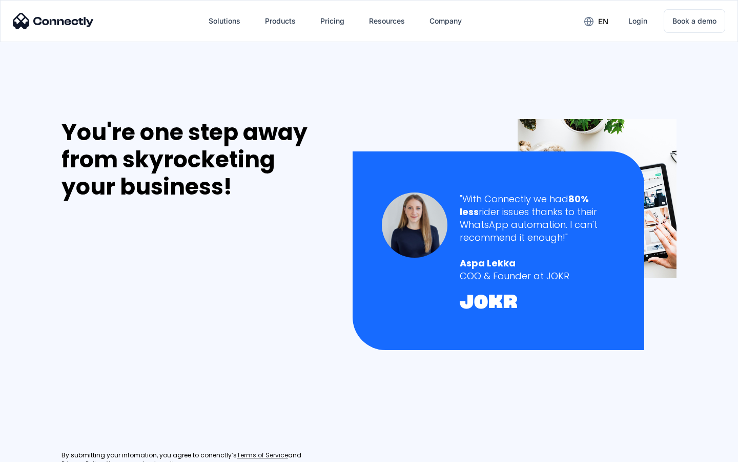 The image size is (738, 462). I want to click on div: "With Connectly we had rider issues thanks to their WhatsApp automation. I can't recommend it eno..., so click(537, 218).